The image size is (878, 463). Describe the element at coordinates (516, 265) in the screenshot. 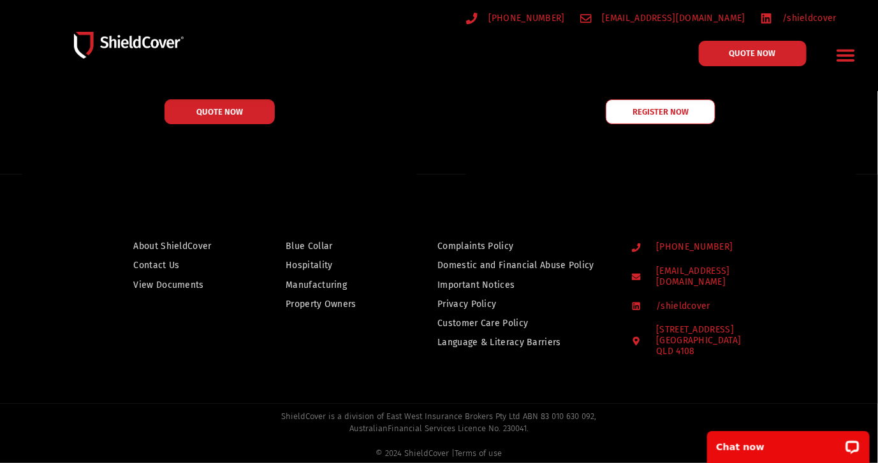

I see `span: Domestic and Financial Abuse Policy` at that location.